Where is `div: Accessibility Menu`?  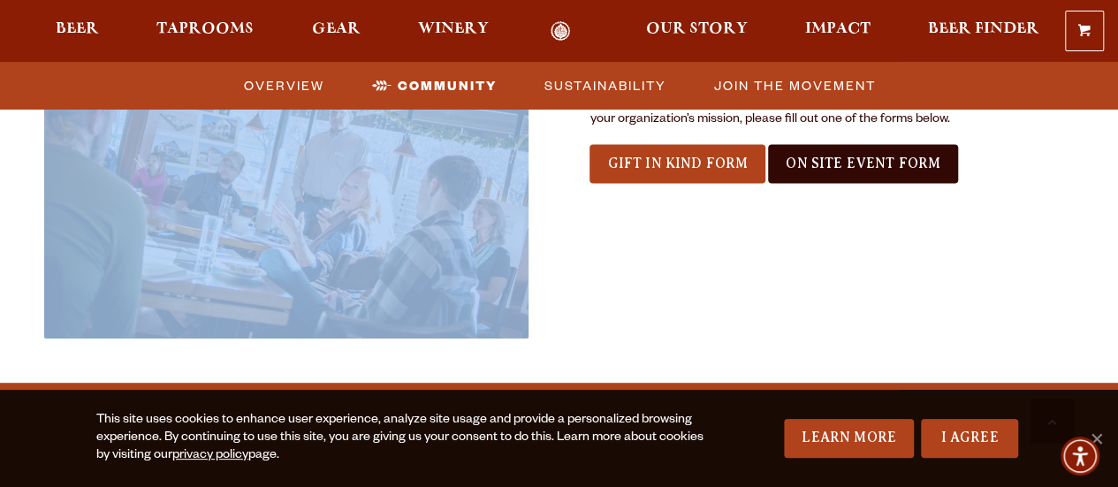
div: Accessibility Menu is located at coordinates (1080, 456).